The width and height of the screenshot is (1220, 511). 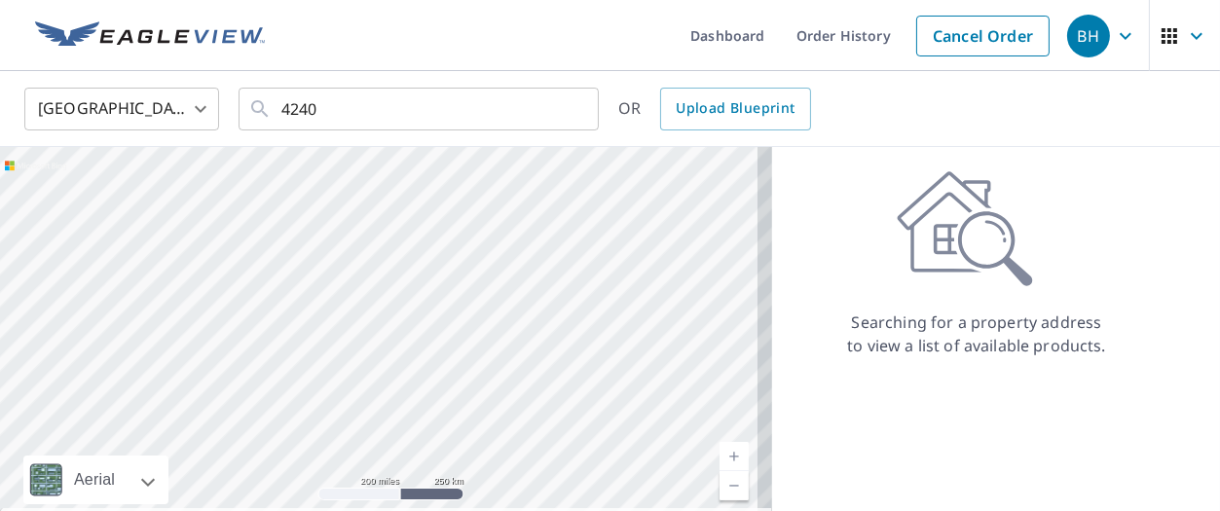 What do you see at coordinates (150, 36) in the screenshot?
I see `img: EV Logo` at bounding box center [150, 36].